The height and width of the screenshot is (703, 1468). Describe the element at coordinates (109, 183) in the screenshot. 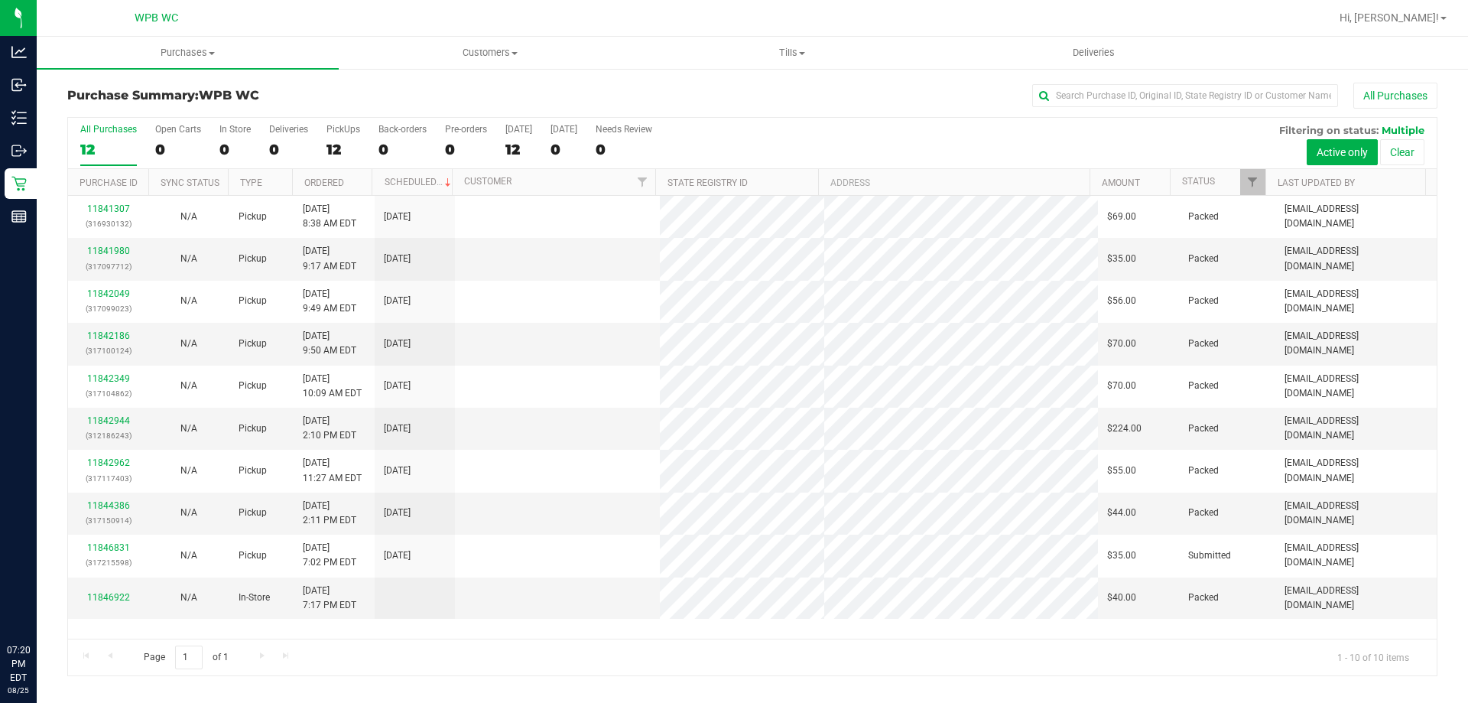

I see `a: Purchase ID` at that location.